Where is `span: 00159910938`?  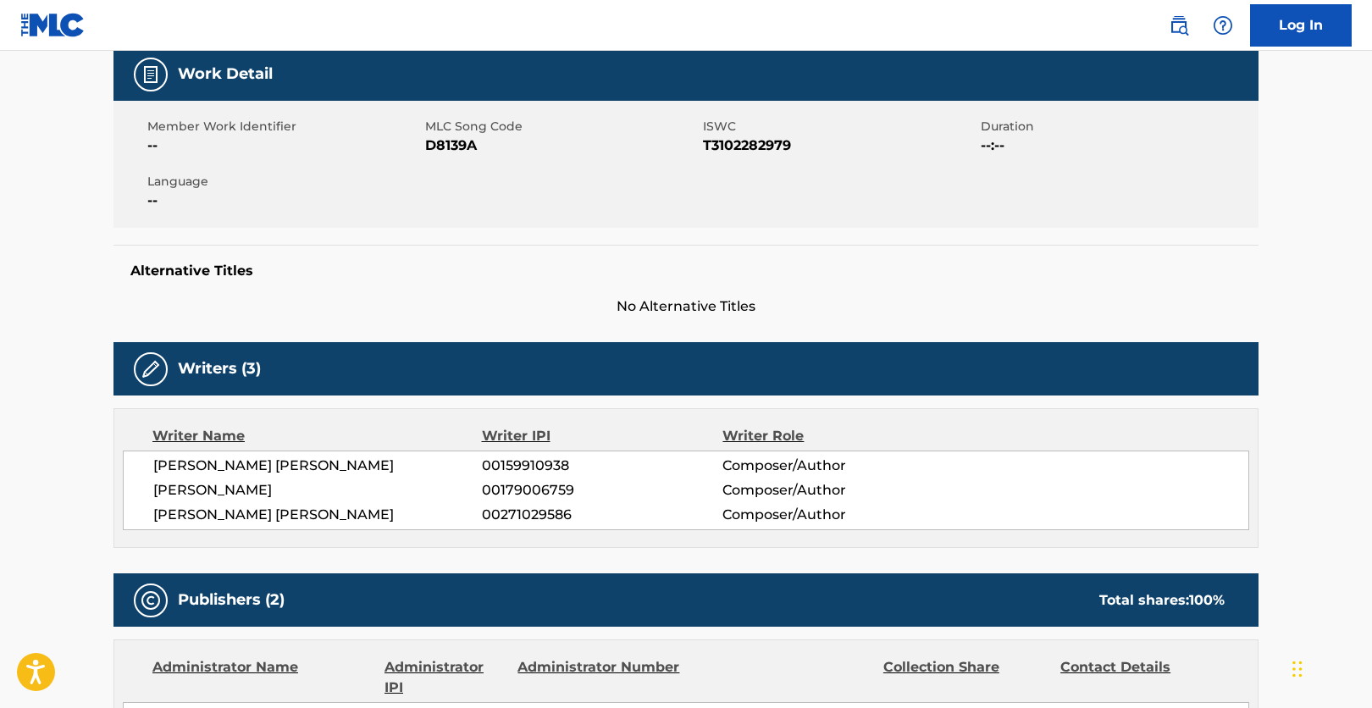
span: 00159910938 is located at coordinates (602, 466).